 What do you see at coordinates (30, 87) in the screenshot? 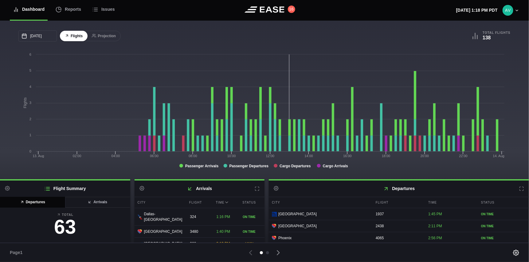
I see `text: 4` at bounding box center [30, 87].